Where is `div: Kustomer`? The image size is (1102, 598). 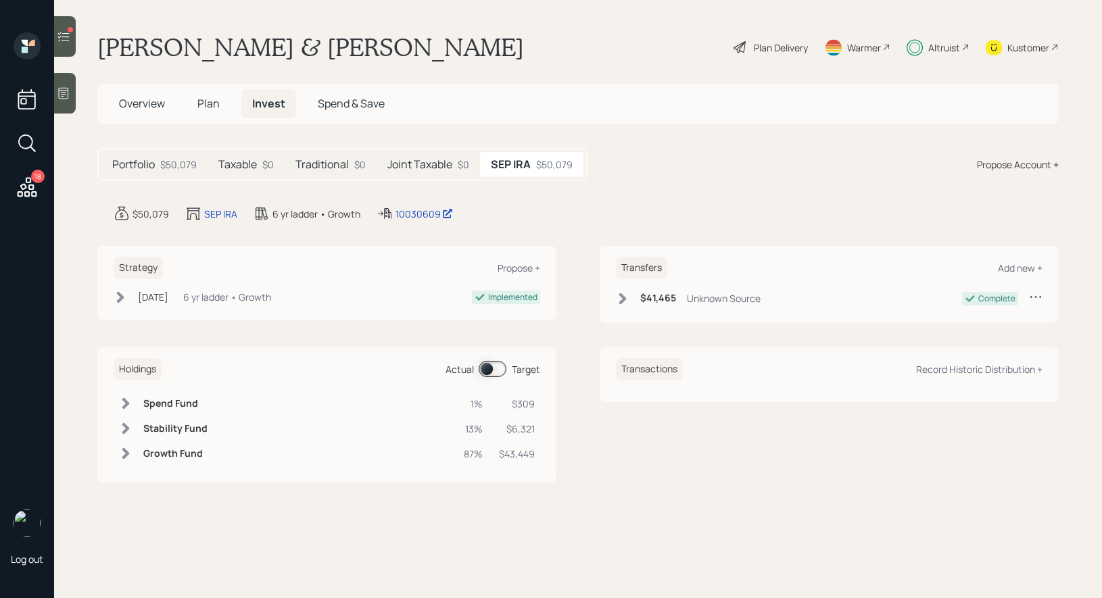 div: Kustomer is located at coordinates (1028, 47).